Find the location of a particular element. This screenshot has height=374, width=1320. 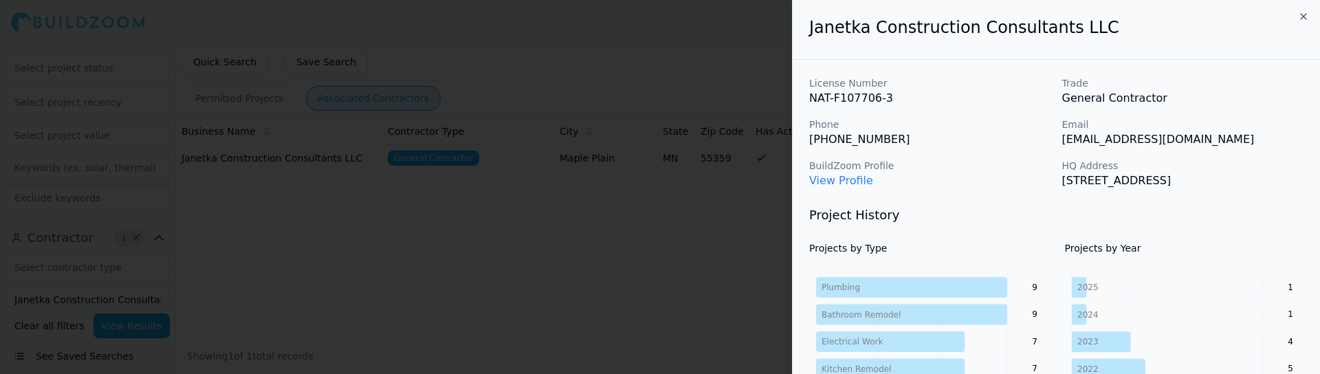

tspan: 2025 is located at coordinates (1087, 287).